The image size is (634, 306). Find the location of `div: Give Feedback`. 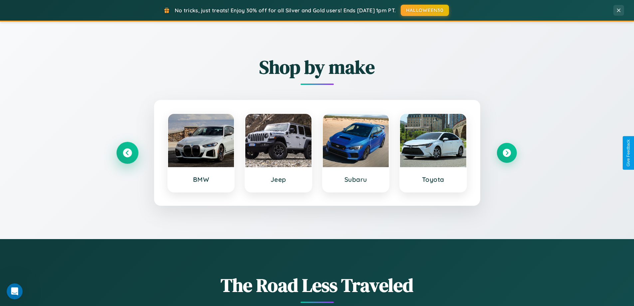

div: Give Feedback is located at coordinates (628, 153).